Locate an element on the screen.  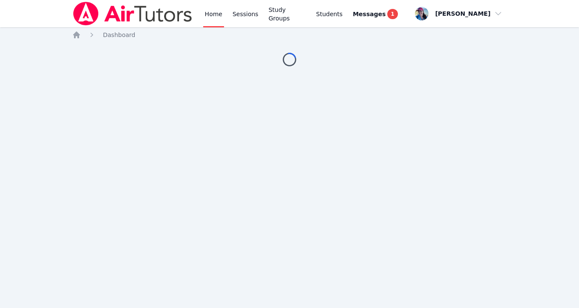
span: Messages is located at coordinates (369, 14).